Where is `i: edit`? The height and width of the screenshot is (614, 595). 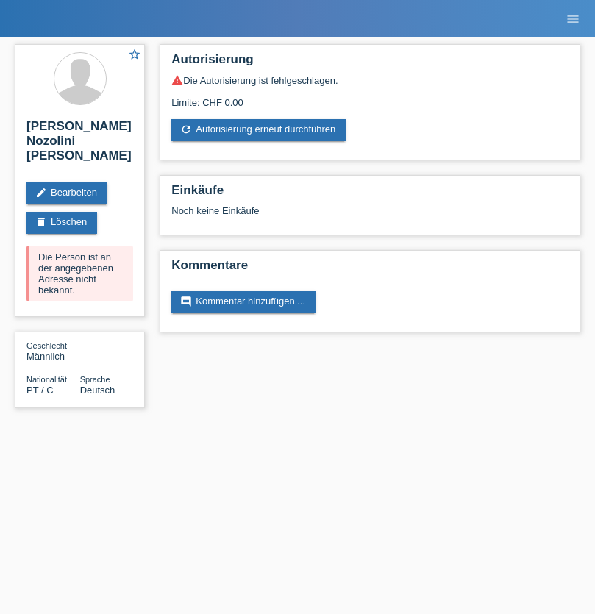 i: edit is located at coordinates (41, 193).